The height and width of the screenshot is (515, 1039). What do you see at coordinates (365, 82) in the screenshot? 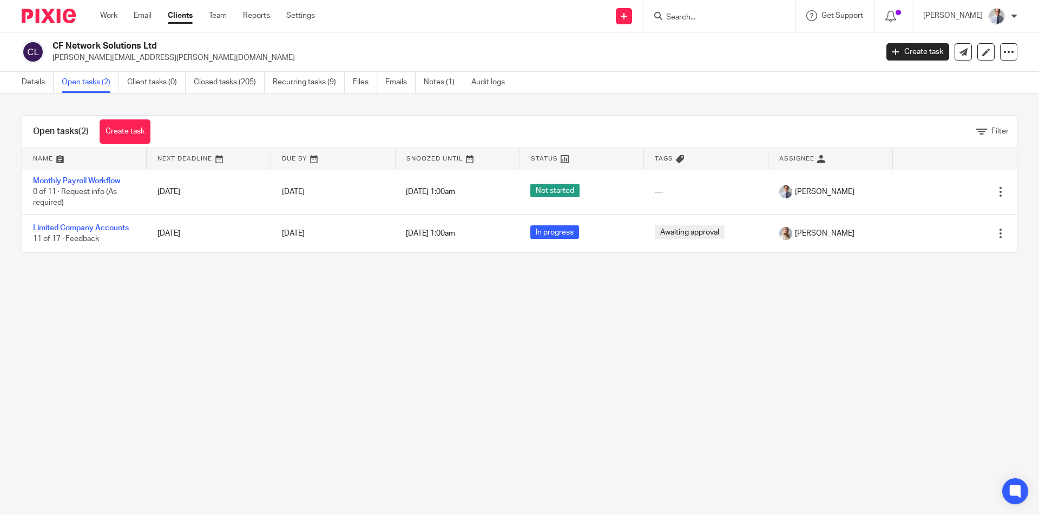
I see `a: Files` at bounding box center [365, 82].